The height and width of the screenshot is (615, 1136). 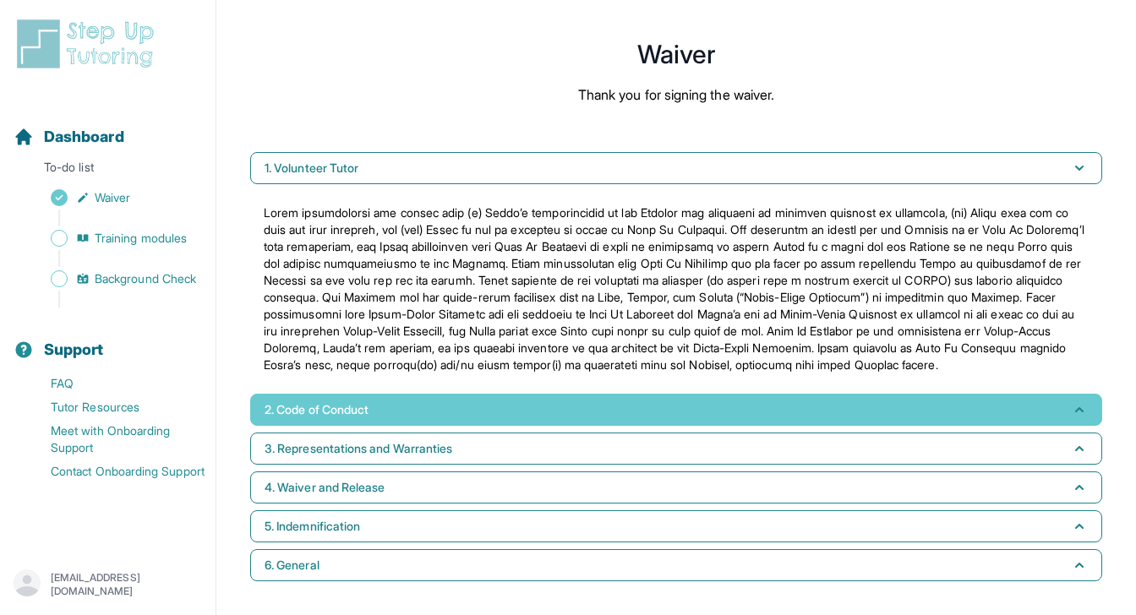 What do you see at coordinates (114, 238) in the screenshot?
I see `a: Training modules` at bounding box center [114, 238].